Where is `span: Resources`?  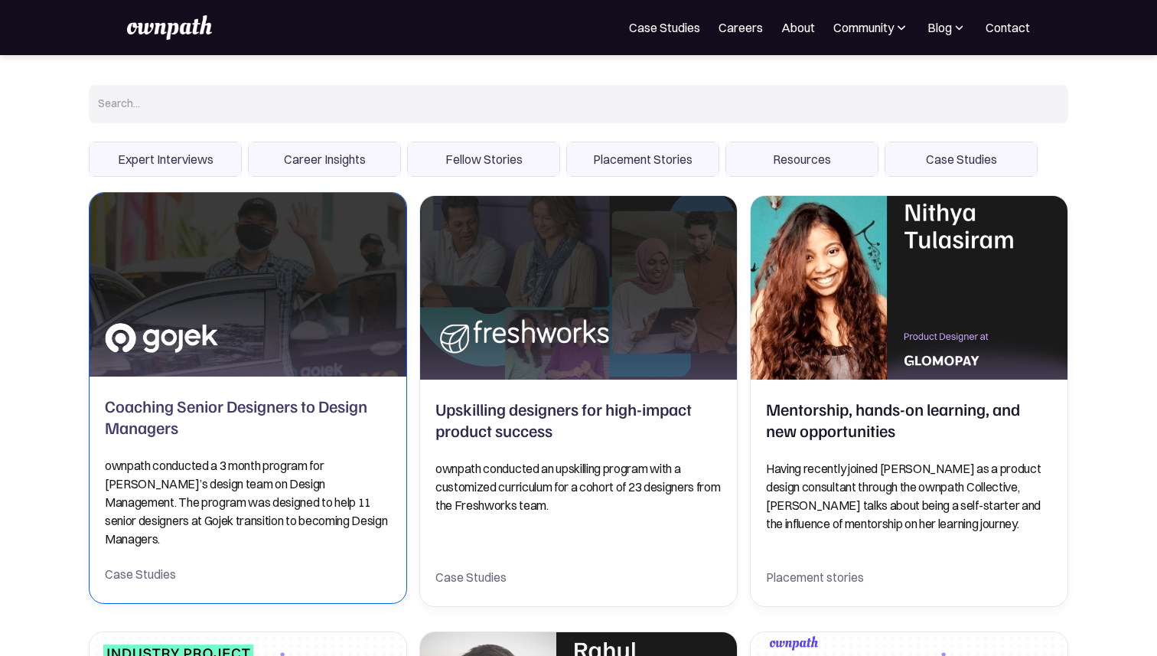 span: Resources is located at coordinates (802, 159).